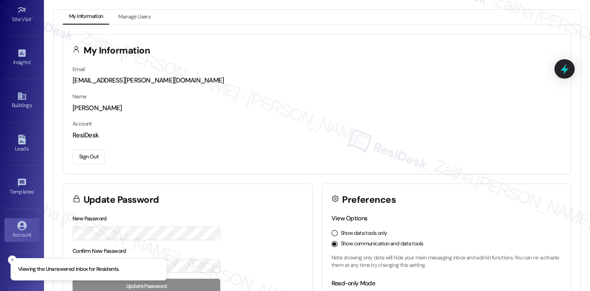  Describe the element at coordinates (22, 144) in the screenshot. I see `a: Leads` at that location.